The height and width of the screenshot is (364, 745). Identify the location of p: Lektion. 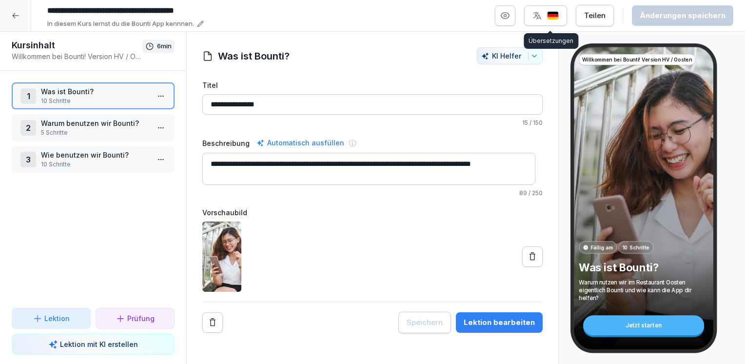
(57, 318).